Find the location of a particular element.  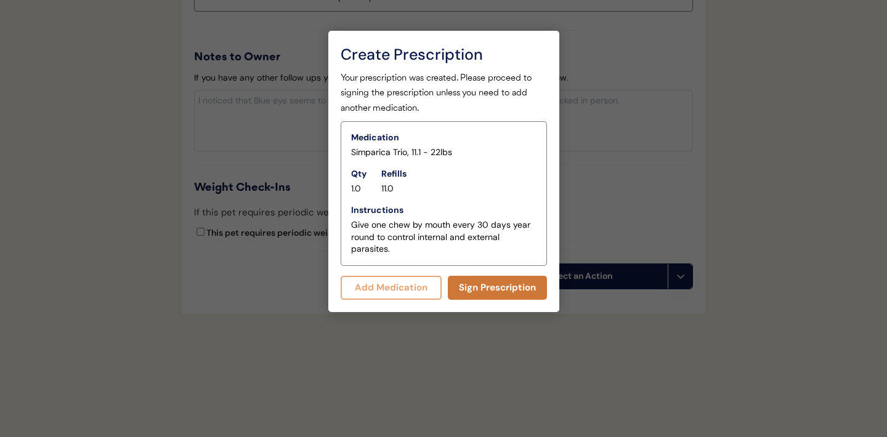

button: Sign Prescription is located at coordinates (497, 288).